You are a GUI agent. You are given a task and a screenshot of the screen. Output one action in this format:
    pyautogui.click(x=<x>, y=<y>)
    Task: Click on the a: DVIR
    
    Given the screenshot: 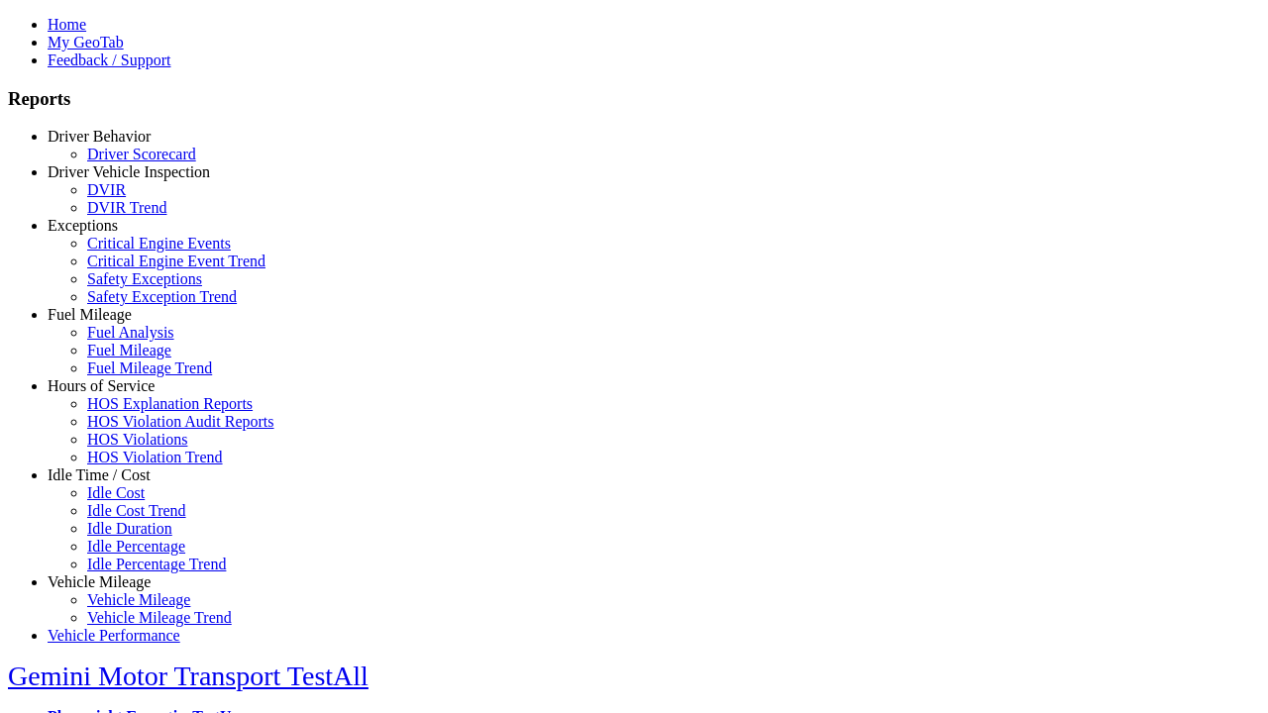 What is the action you would take?
    pyautogui.click(x=106, y=189)
    